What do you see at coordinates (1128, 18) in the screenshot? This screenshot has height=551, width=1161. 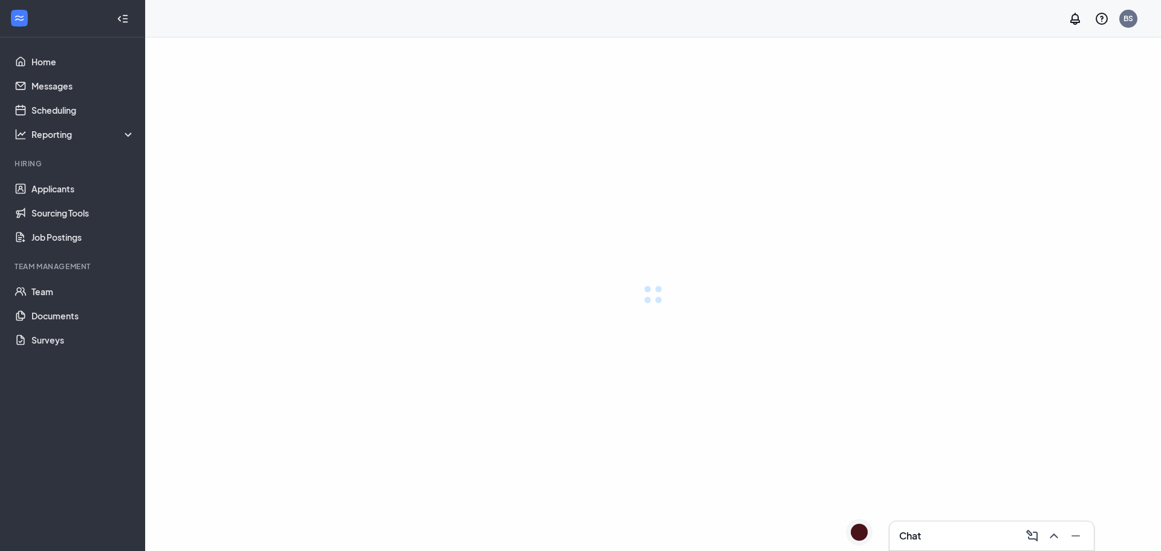 I see `div: BS` at bounding box center [1128, 18].